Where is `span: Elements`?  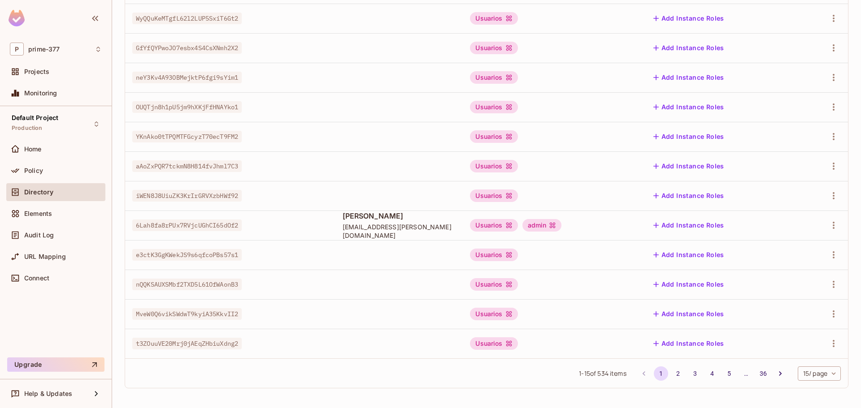
span: Elements is located at coordinates (38, 214).